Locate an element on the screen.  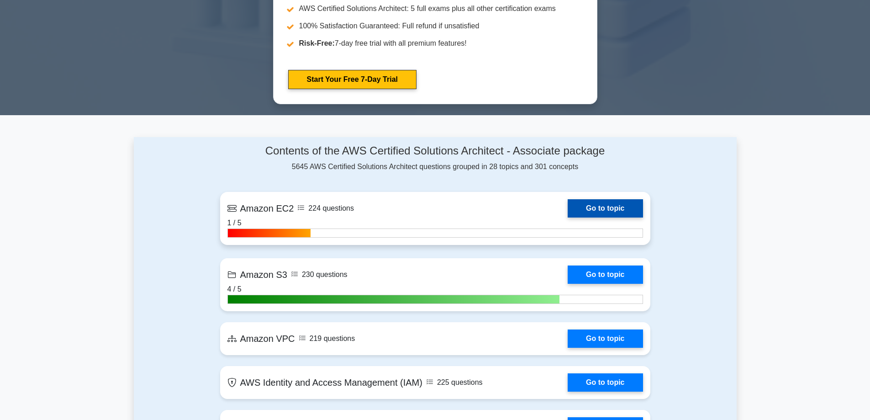
h4: Contents of the AWS Certified Solutions Architect - Associate package is located at coordinates (435, 151).